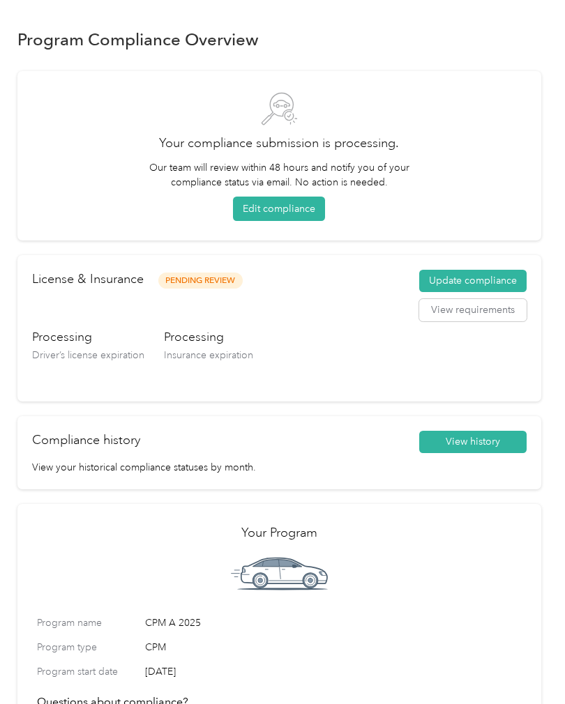  What do you see at coordinates (279, 533) in the screenshot?
I see `h2: Your Program` at bounding box center [279, 533].